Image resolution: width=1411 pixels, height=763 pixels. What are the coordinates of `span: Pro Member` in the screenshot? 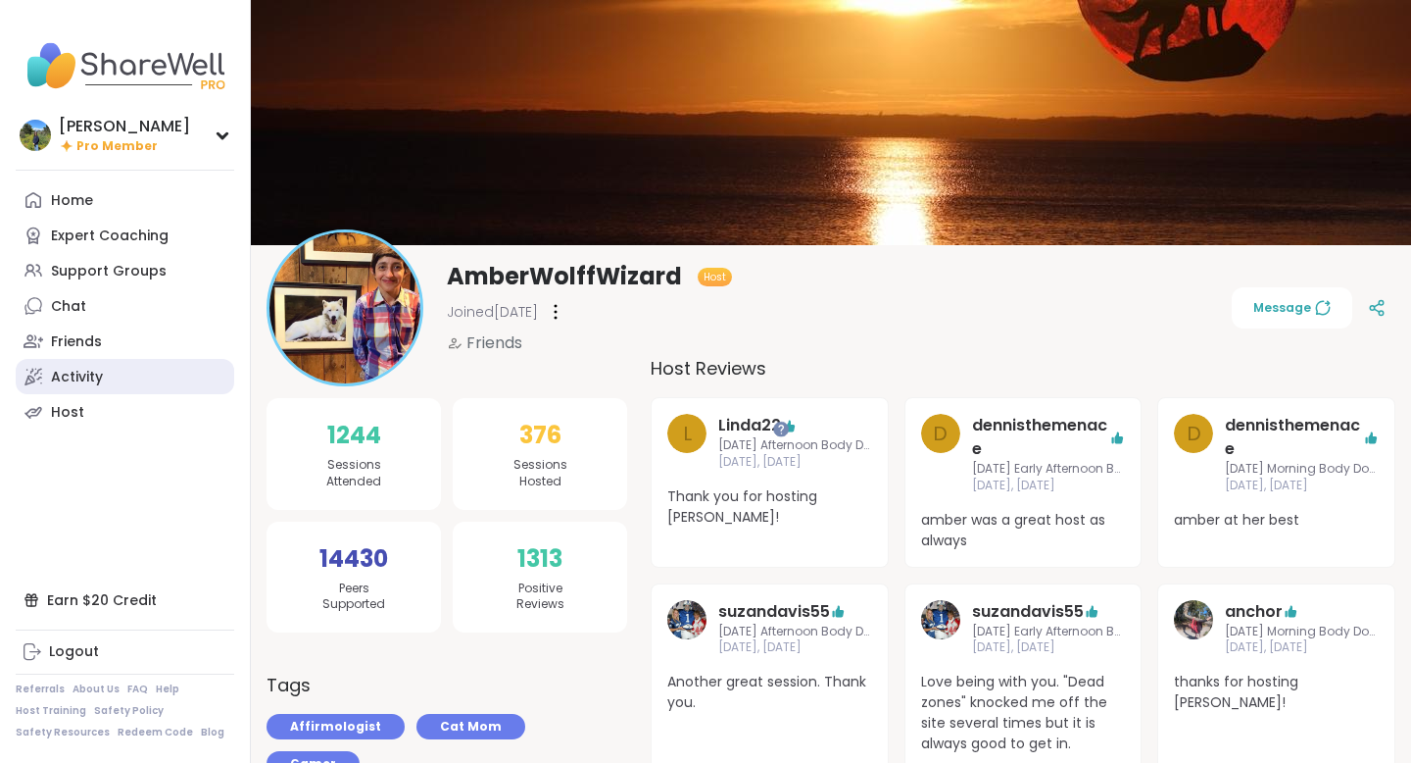 It's located at (117, 146).